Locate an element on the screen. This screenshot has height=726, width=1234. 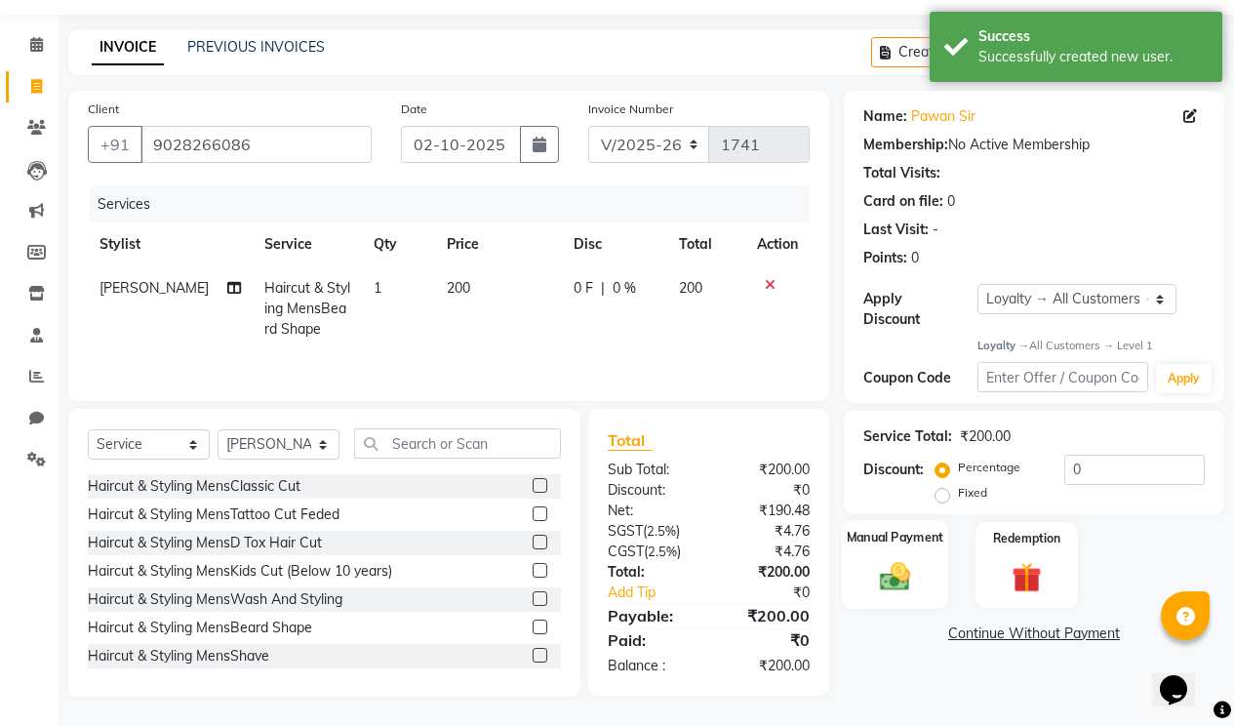
div: Paid: is located at coordinates (651, 640).